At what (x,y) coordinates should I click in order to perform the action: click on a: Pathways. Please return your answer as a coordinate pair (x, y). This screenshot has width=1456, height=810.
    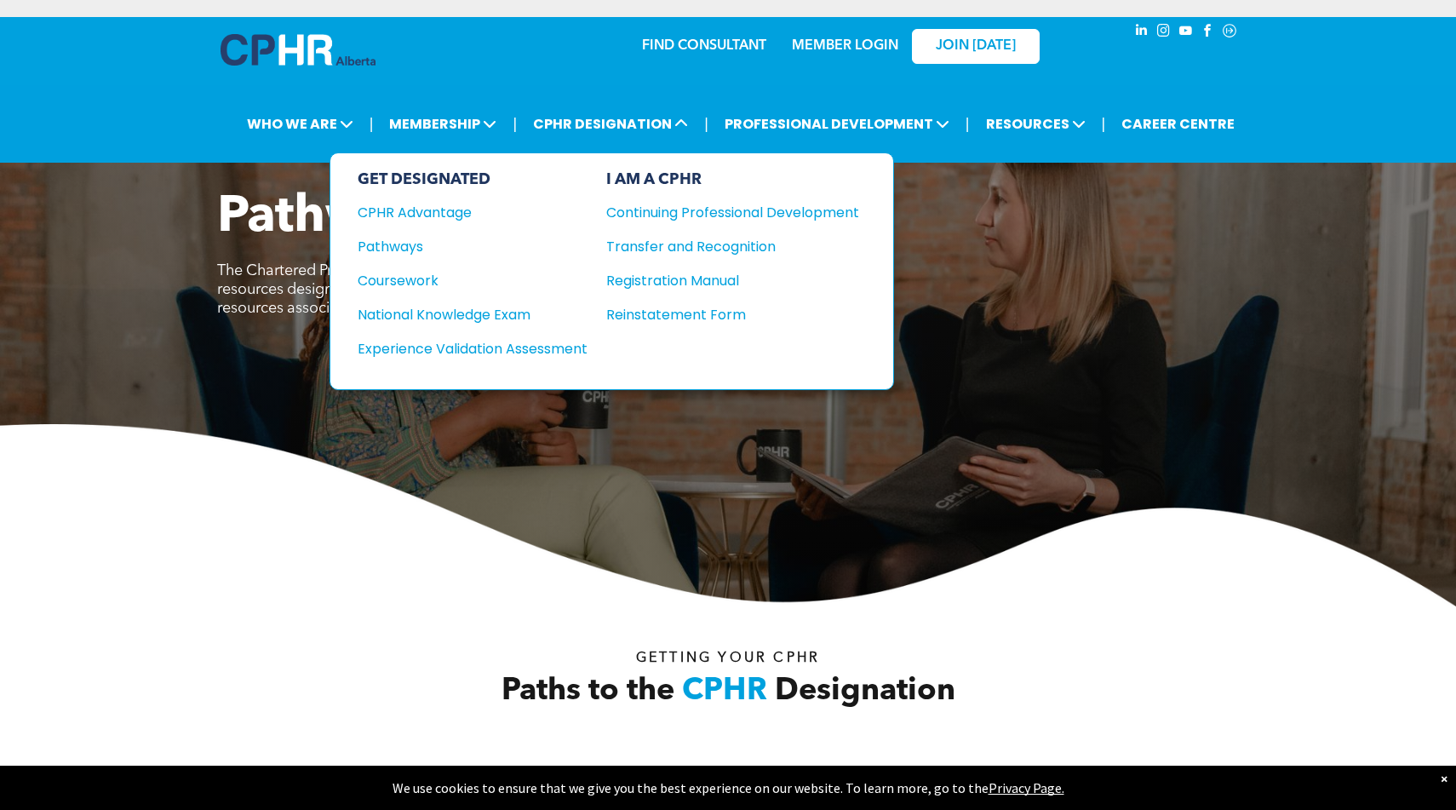
    Looking at the image, I should click on (473, 246).